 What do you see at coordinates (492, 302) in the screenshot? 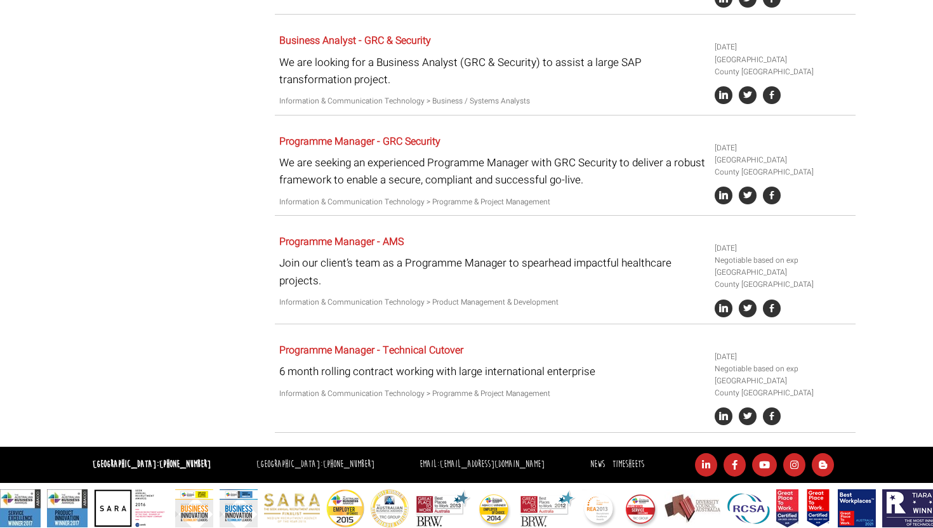
I see `p: Information & Communication Technology > Product Management & Development` at bounding box center [492, 302].